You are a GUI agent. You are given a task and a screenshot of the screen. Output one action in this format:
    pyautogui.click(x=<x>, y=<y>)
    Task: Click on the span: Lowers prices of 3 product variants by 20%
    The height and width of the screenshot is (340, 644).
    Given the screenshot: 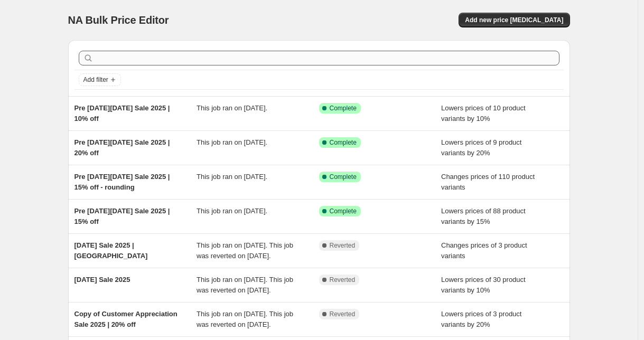 What is the action you would take?
    pyautogui.click(x=481, y=319)
    